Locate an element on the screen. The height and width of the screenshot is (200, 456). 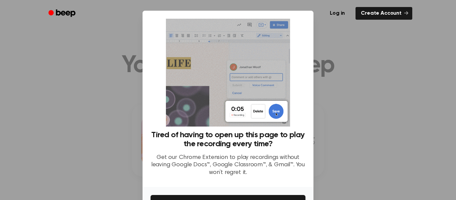
img: Beep extension in action is located at coordinates (227, 72).